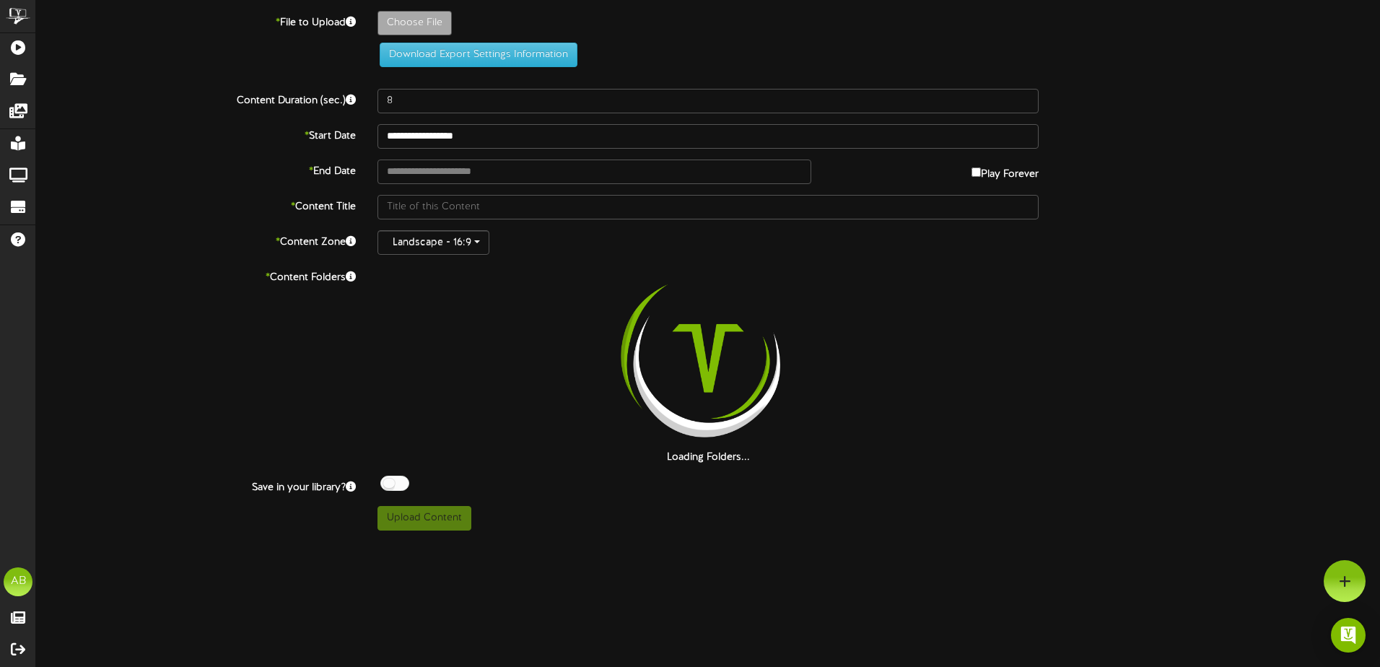 The height and width of the screenshot is (667, 1380). Describe the element at coordinates (708, 207) in the screenshot. I see `input: Title of this Content` at that location.